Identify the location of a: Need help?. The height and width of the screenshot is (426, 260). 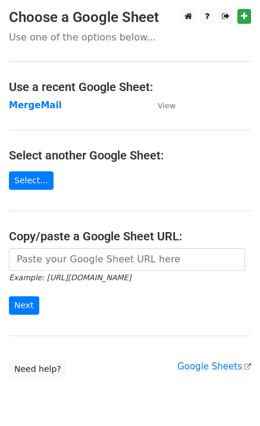
(37, 369).